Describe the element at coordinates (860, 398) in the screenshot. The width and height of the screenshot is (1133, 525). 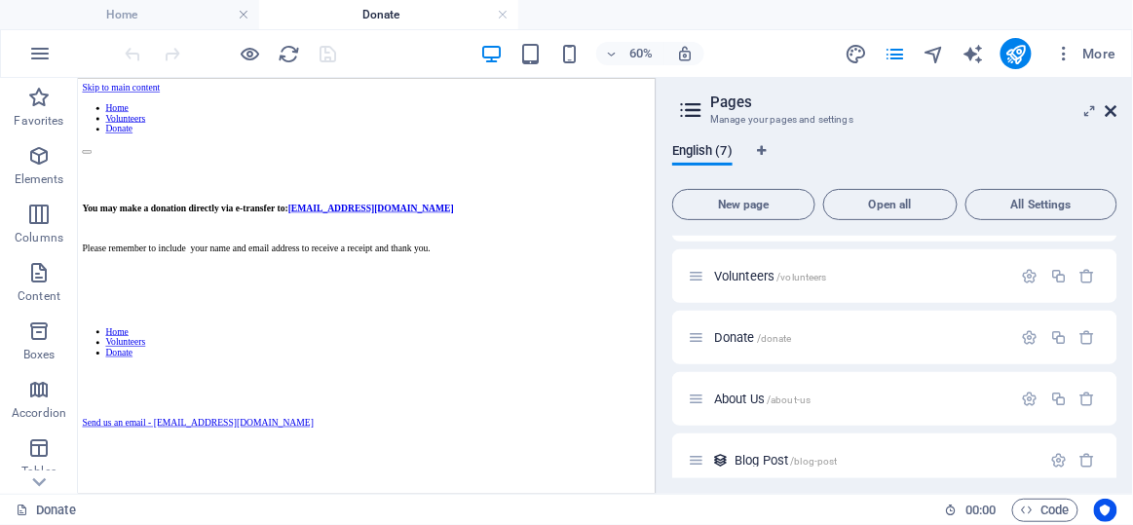
I see `div: About Us/about-us` at that location.